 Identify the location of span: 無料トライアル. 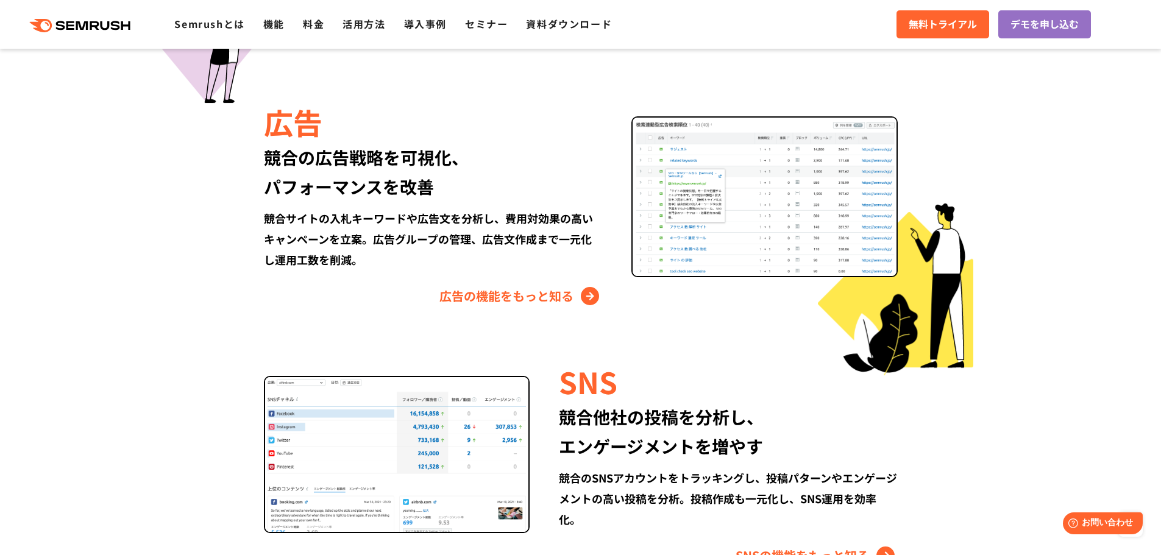
(943, 24).